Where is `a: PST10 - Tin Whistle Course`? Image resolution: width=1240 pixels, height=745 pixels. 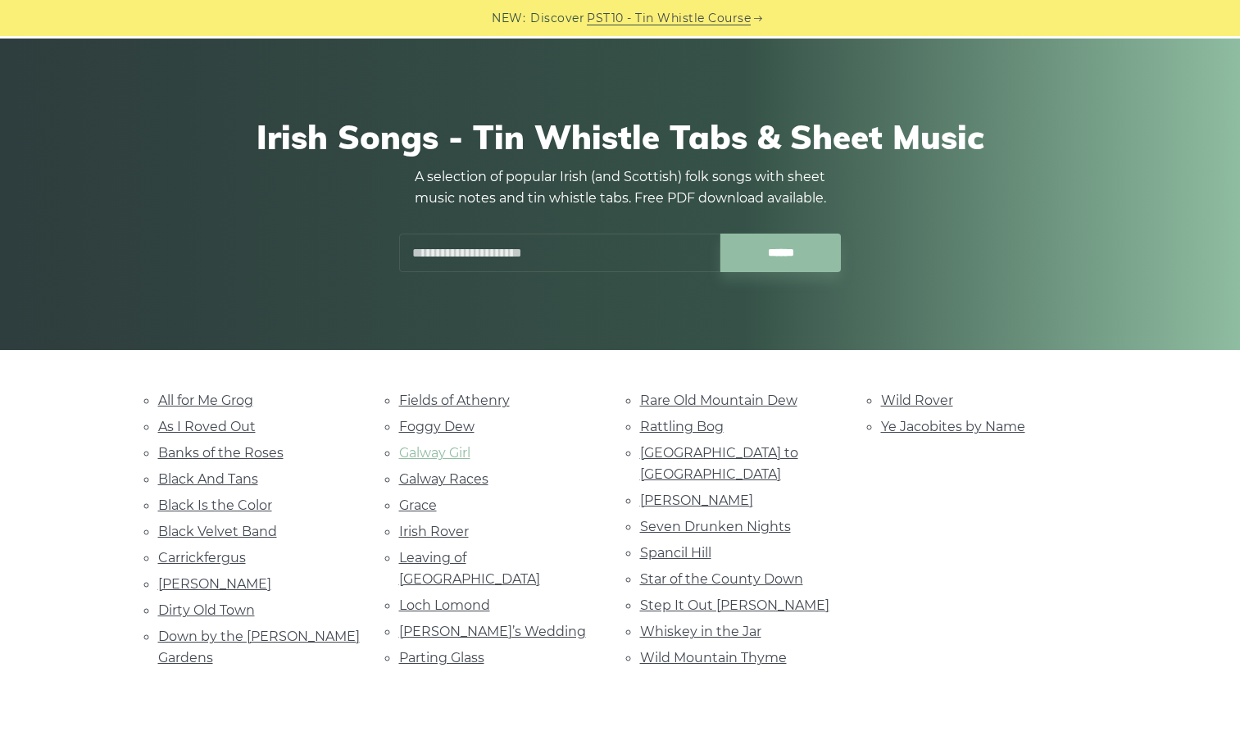 a: PST10 - Tin Whistle Course is located at coordinates (669, 18).